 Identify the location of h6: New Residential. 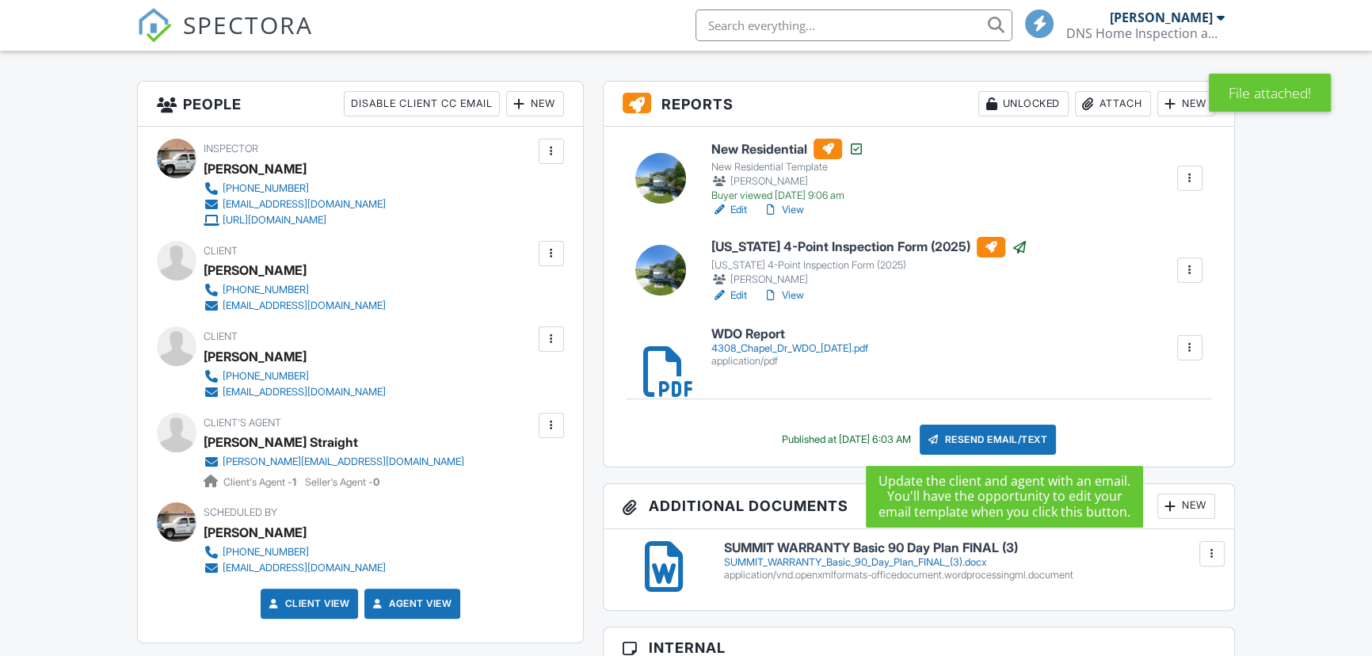
(787, 149).